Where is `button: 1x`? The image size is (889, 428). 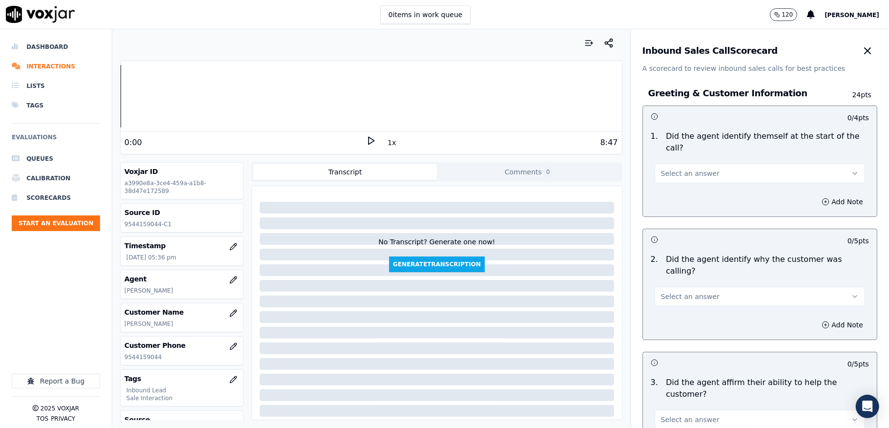 button: 1x is located at coordinates (392, 143).